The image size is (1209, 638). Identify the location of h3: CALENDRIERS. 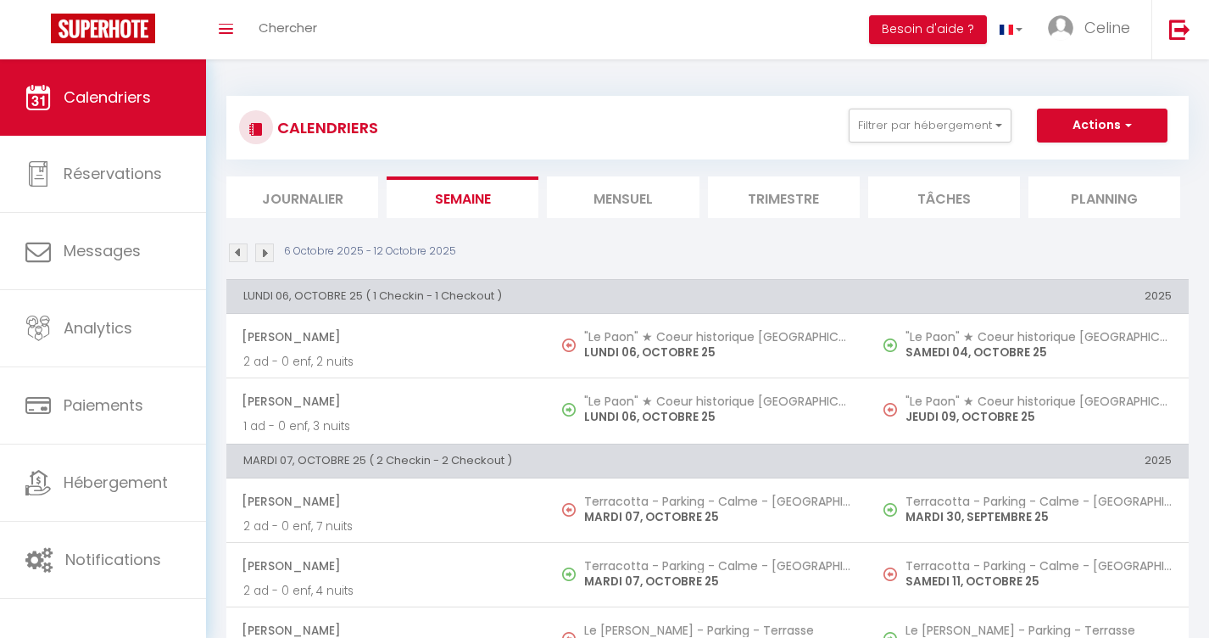
(326, 127).